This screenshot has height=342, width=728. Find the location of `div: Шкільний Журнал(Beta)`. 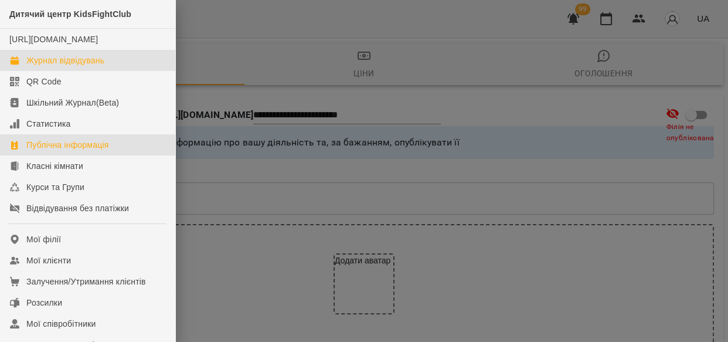

div: Шкільний Журнал(Beta) is located at coordinates (73, 103).